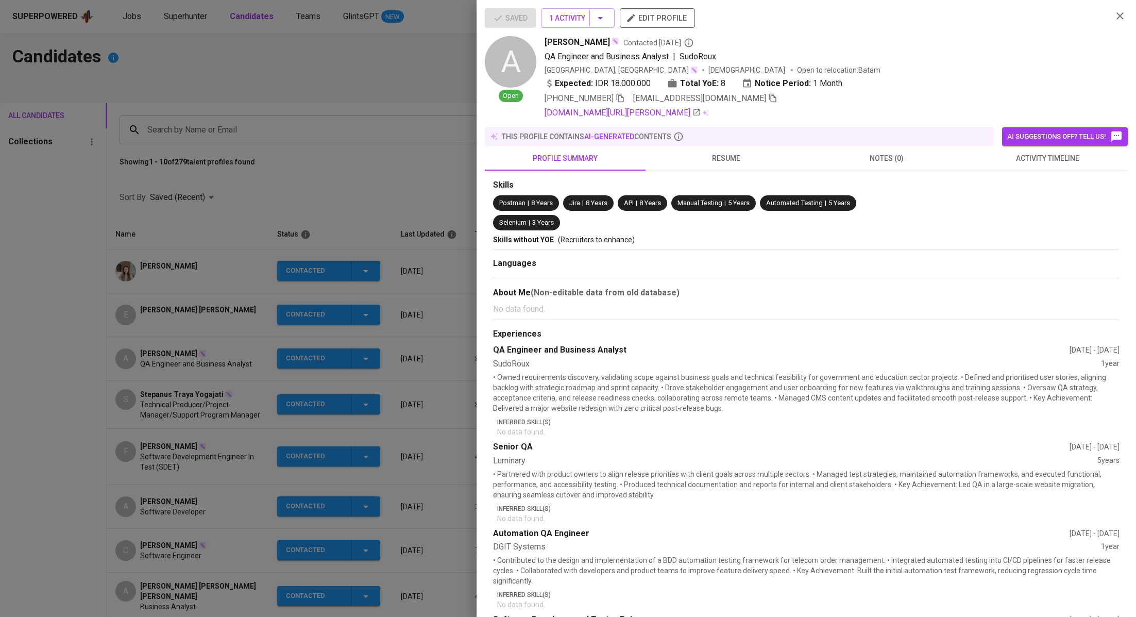 The image size is (1136, 617). Describe the element at coordinates (806, 334) in the screenshot. I see `div: Experiences` at that location.